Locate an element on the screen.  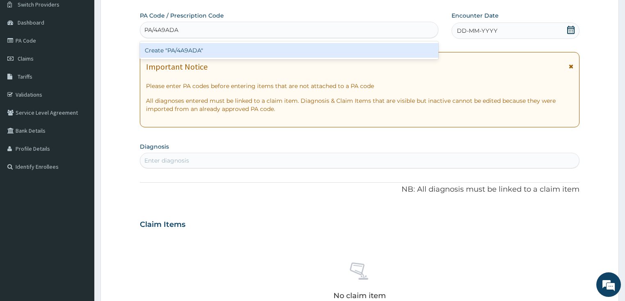
textarea: Type your message and hit 'Enter' is located at coordinates (80, 223).